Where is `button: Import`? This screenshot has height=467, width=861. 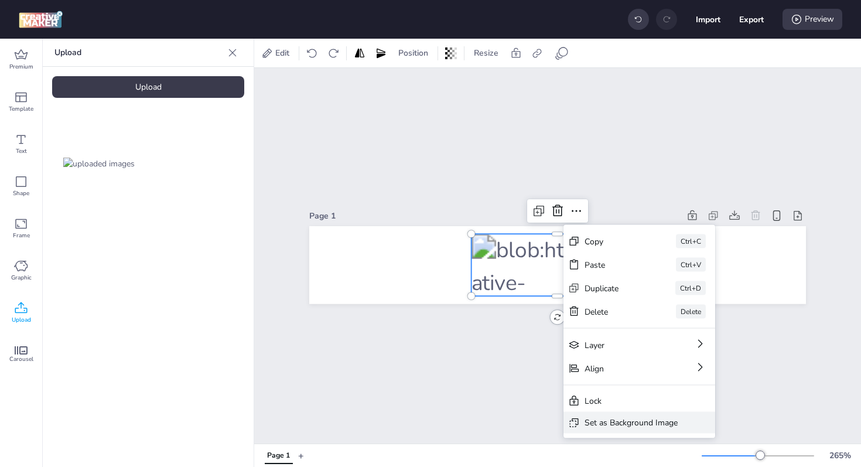 button: Import is located at coordinates (708, 19).